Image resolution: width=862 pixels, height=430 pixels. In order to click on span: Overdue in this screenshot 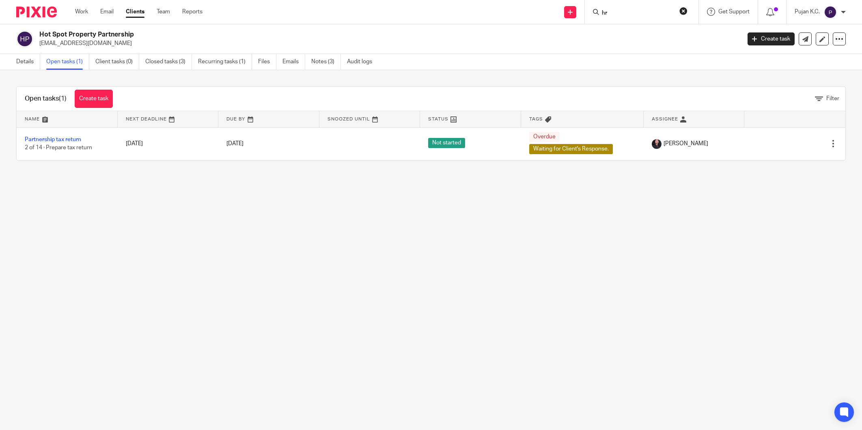, I will do `click(544, 137)`.